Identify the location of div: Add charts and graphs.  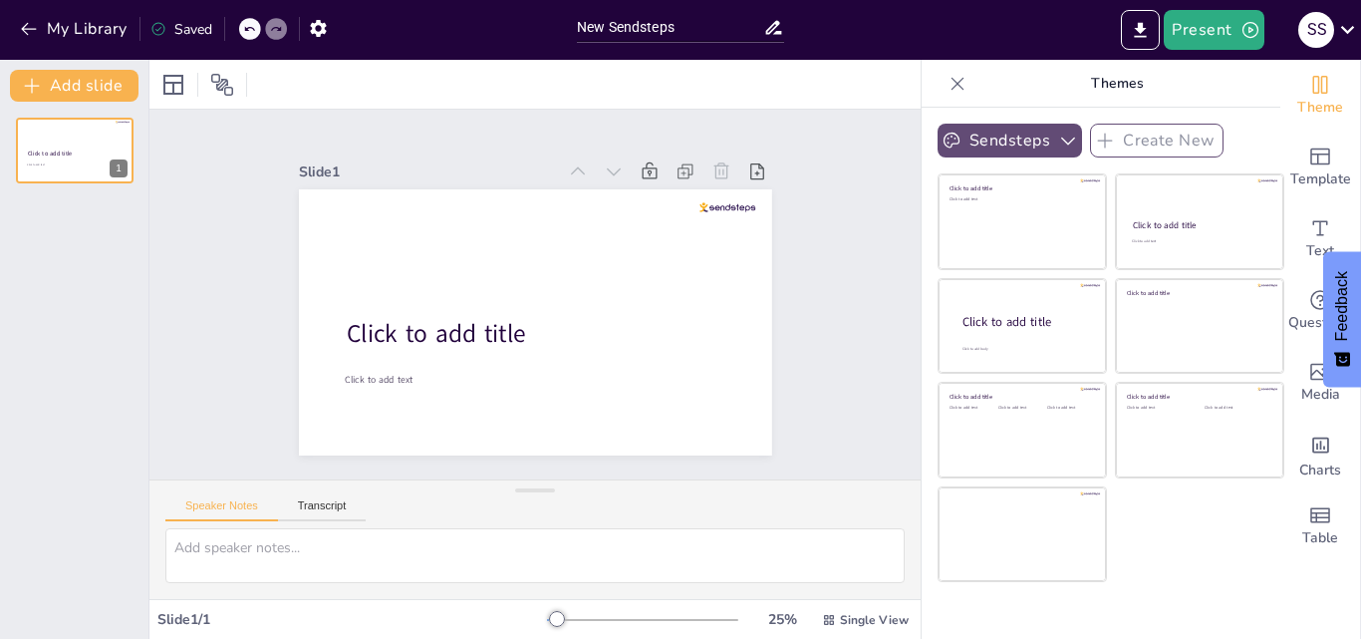
(1320, 454).